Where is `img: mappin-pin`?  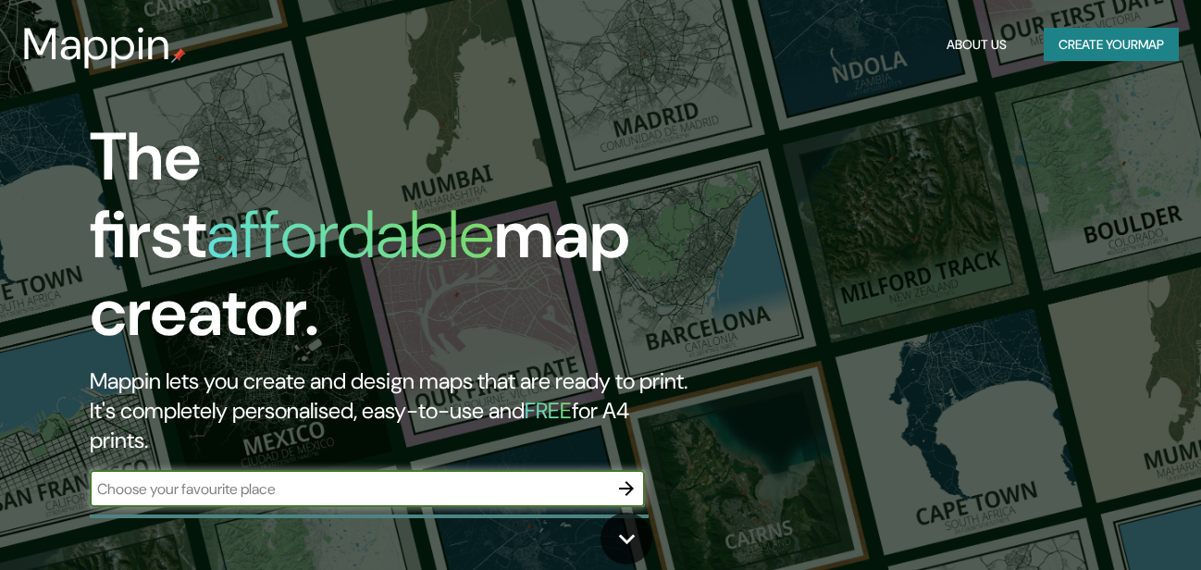 img: mappin-pin is located at coordinates (179, 56).